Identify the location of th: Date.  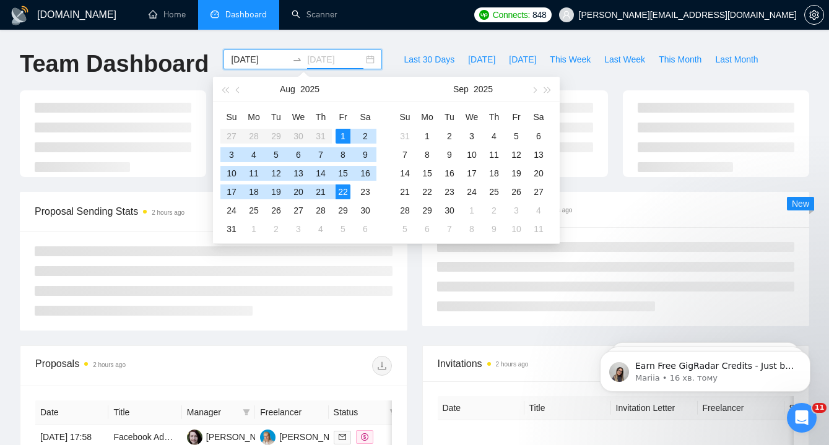
(72, 412).